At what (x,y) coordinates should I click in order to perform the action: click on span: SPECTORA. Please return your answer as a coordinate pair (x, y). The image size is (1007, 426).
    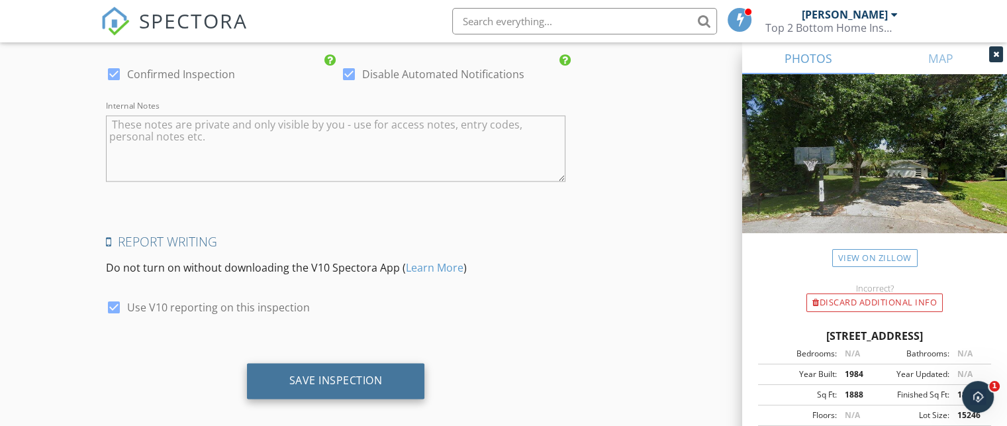
    Looking at the image, I should click on (193, 21).